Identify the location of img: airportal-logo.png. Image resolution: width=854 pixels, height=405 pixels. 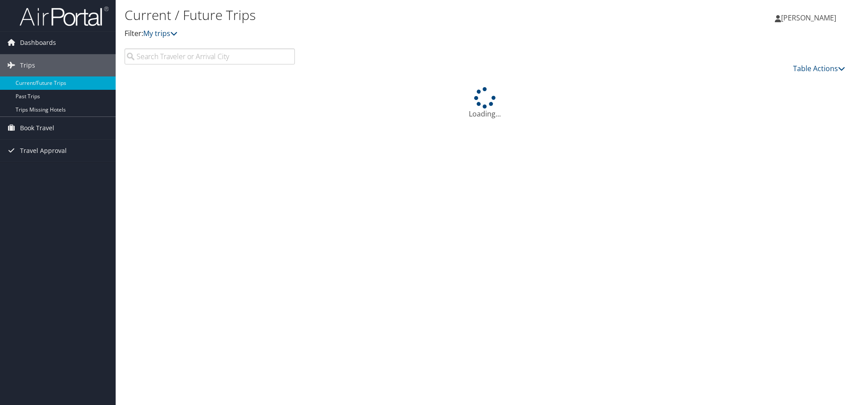
(64, 16).